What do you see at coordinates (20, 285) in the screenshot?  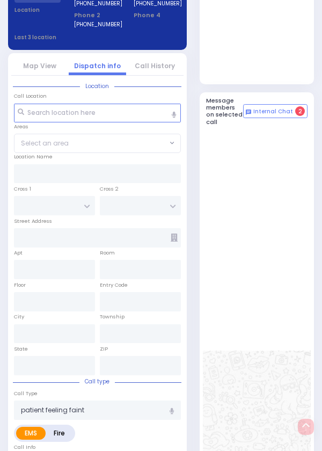 I see `label: Floor` at bounding box center [20, 285].